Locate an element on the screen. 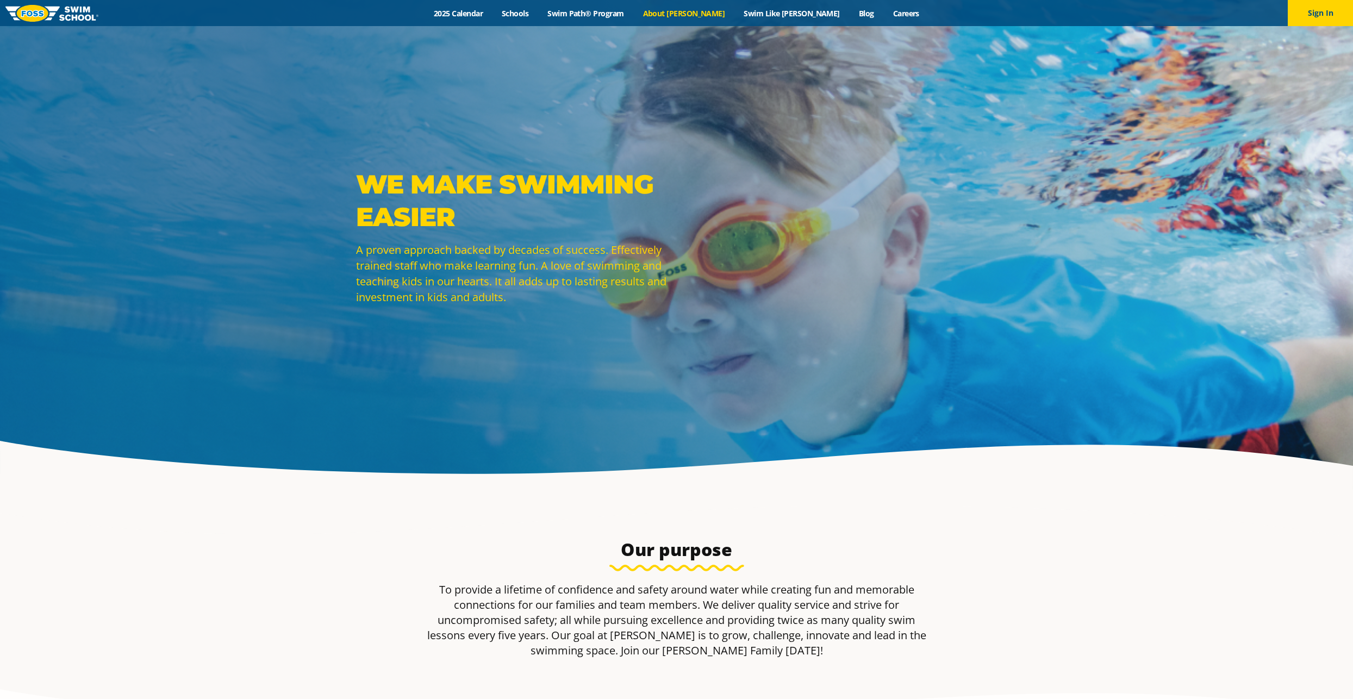 Image resolution: width=1353 pixels, height=699 pixels. p: WE MAKE SWIMMING EASIER is located at coordinates (514, 201).